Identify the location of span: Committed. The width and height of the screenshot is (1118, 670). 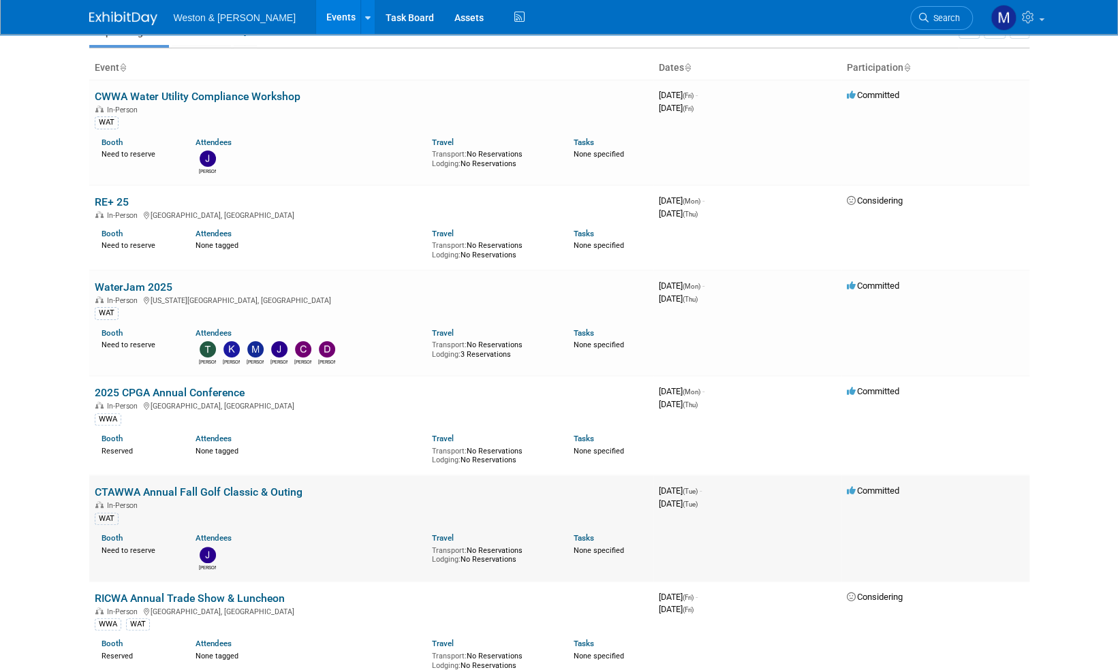
(872, 391).